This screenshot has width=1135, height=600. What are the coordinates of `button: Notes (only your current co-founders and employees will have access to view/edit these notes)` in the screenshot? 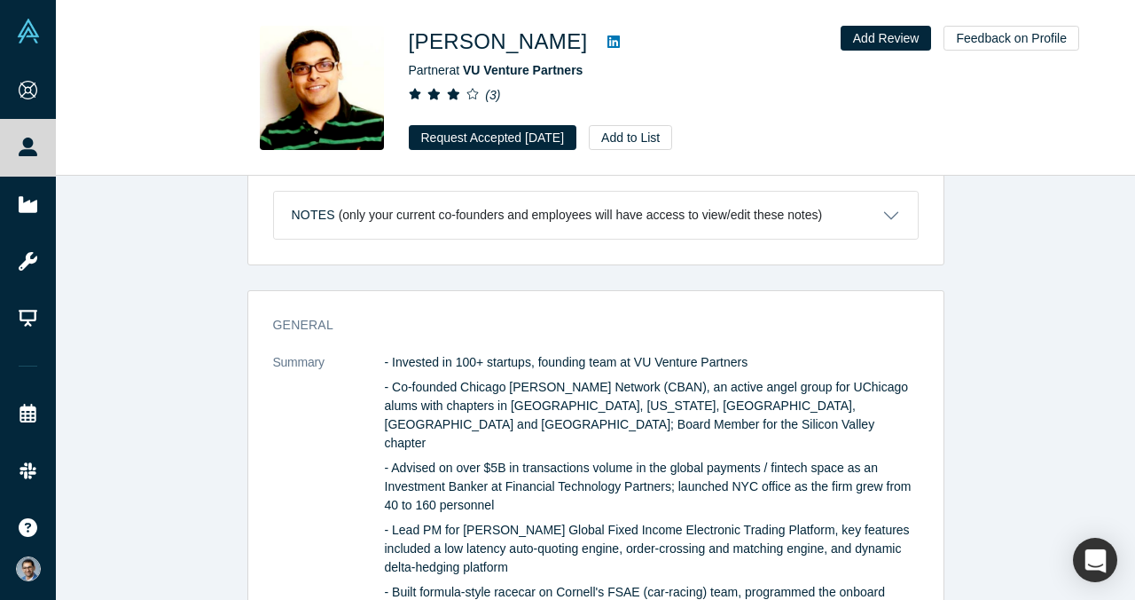 It's located at (596, 215).